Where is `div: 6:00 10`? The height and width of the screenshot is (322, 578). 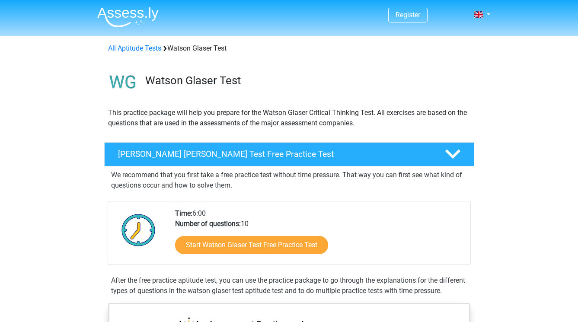 div: 6:00 10 is located at coordinates (319, 236).